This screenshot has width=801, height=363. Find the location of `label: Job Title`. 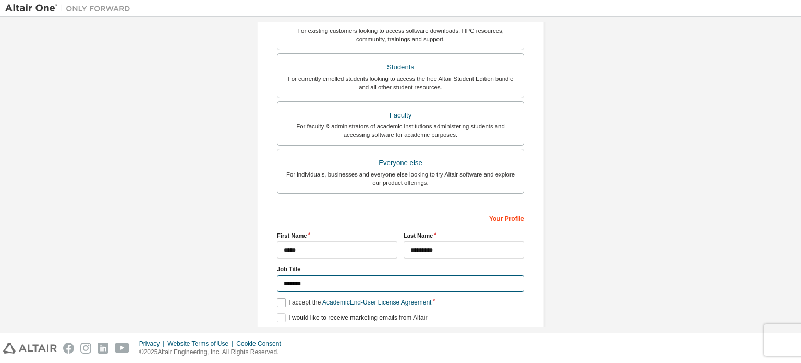

label: Job Title is located at coordinates (401, 269).